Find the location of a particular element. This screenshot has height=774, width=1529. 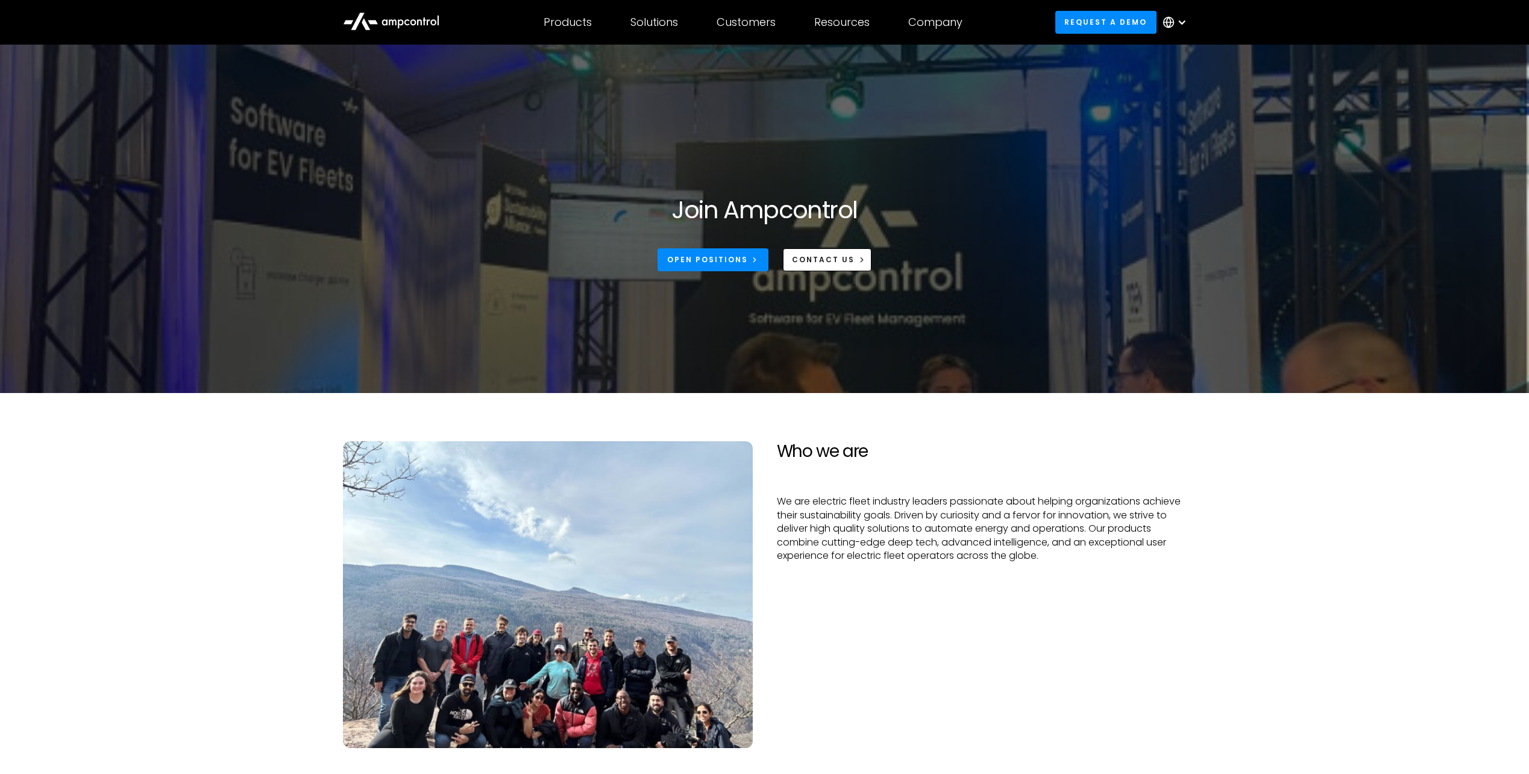

a: Request a demo is located at coordinates (1106, 22).